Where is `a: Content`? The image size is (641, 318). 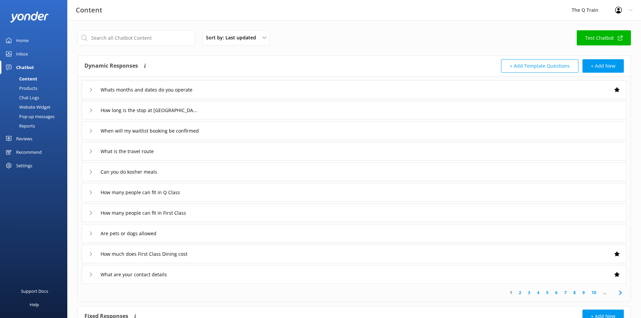
a: Content is located at coordinates (36, 79).